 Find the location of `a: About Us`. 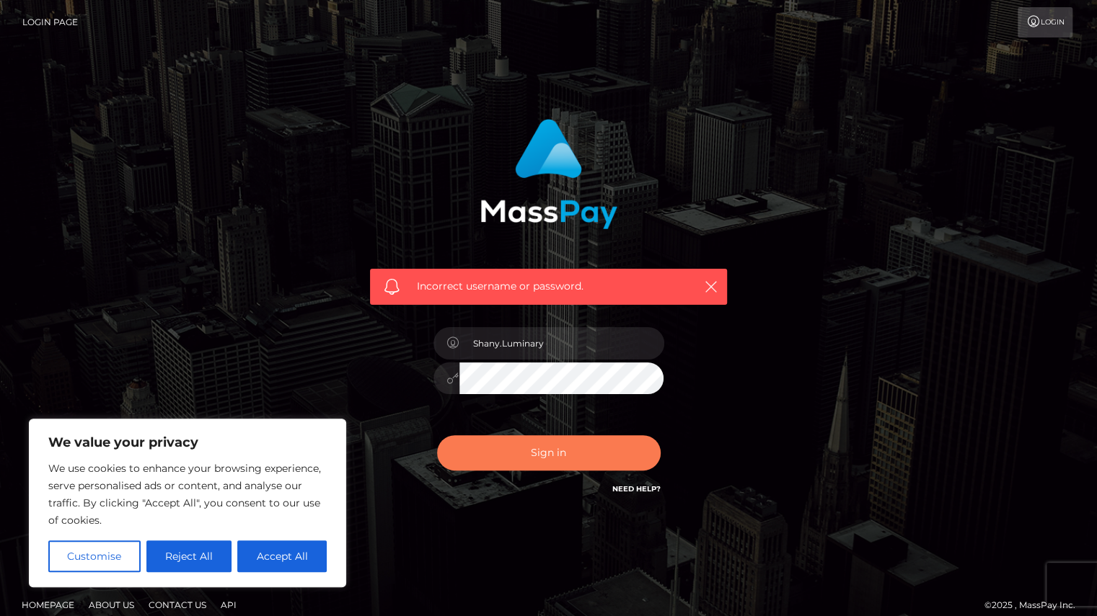

a: About Us is located at coordinates (111, 605).